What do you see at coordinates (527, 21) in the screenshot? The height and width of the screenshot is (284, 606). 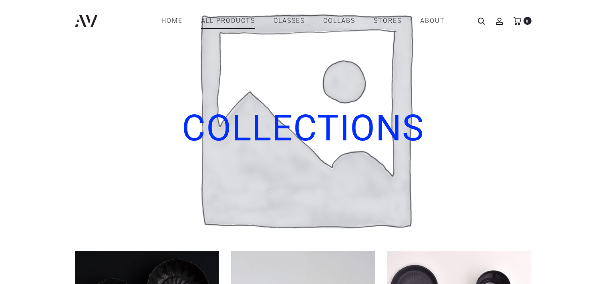 I see `span: 0` at bounding box center [527, 21].